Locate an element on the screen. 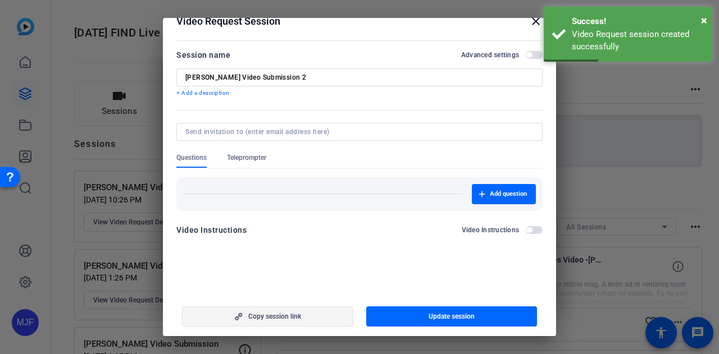 Image resolution: width=719 pixels, height=354 pixels. span: Update session is located at coordinates (451, 317).